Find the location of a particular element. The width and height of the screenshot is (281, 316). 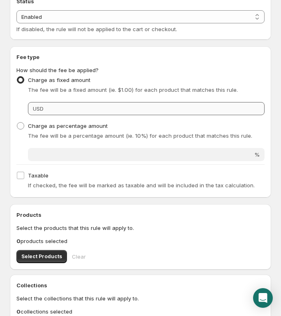

span: USD is located at coordinates (38, 109).